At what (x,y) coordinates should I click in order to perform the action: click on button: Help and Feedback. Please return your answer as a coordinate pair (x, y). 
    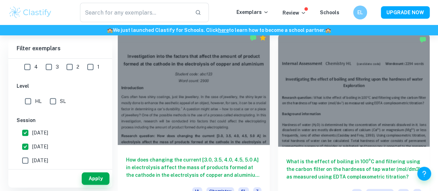
    Looking at the image, I should click on (424, 173).